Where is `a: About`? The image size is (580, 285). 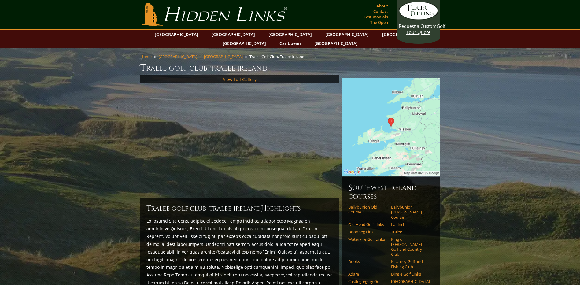
a: About is located at coordinates (382, 6).